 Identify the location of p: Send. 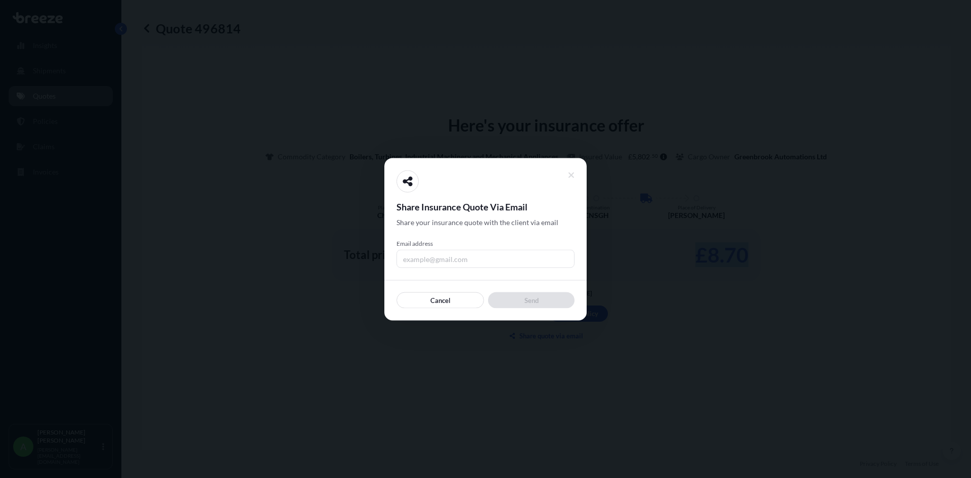
(531, 300).